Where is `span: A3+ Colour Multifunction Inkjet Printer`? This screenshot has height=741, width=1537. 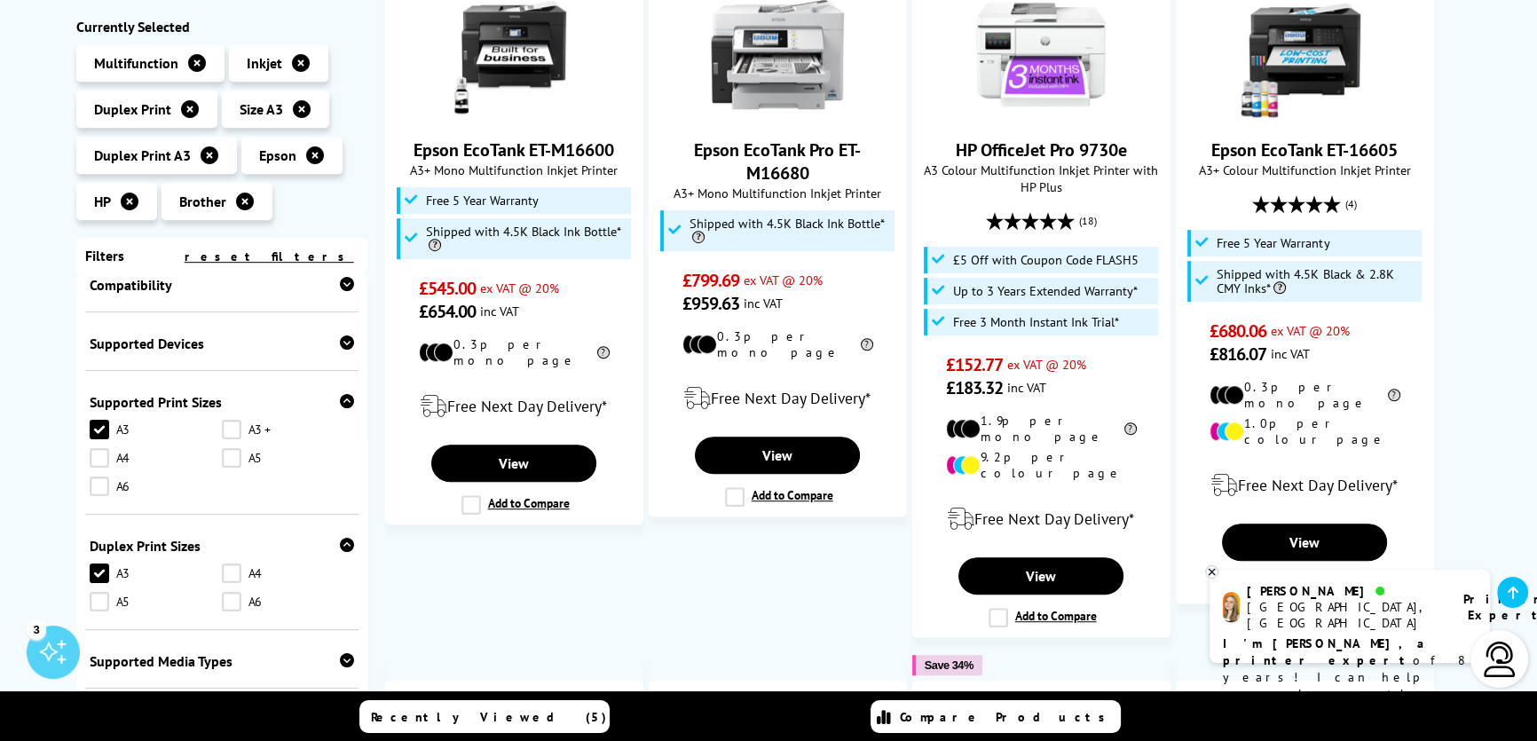
span: A3+ Colour Multifunction Inkjet Printer is located at coordinates (1304, 169).